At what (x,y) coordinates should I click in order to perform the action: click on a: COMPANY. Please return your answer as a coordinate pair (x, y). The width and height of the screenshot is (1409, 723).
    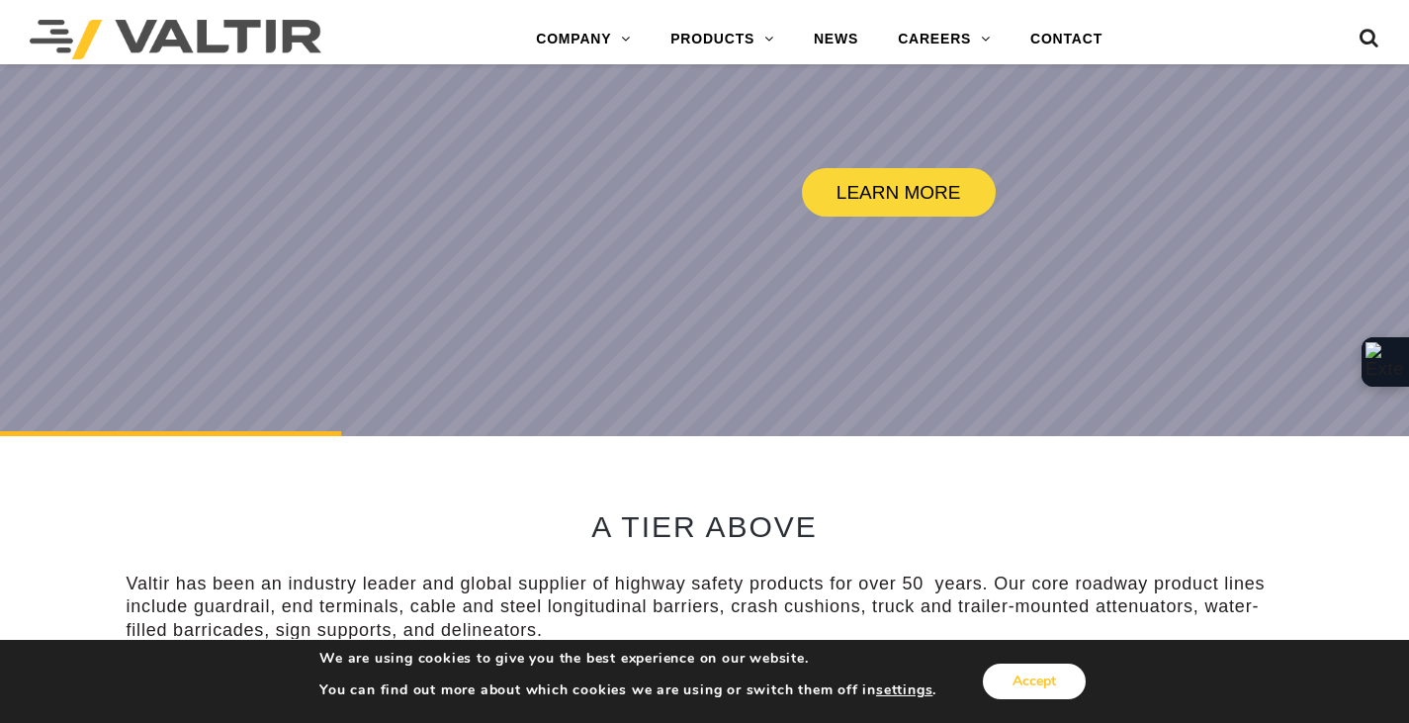
    Looking at the image, I should click on (583, 40).